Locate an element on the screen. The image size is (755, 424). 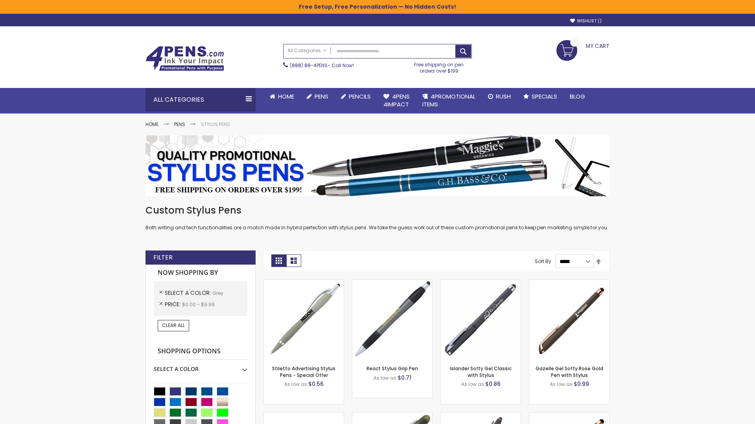
span: $0.00 - $9.99 is located at coordinates (198, 305).